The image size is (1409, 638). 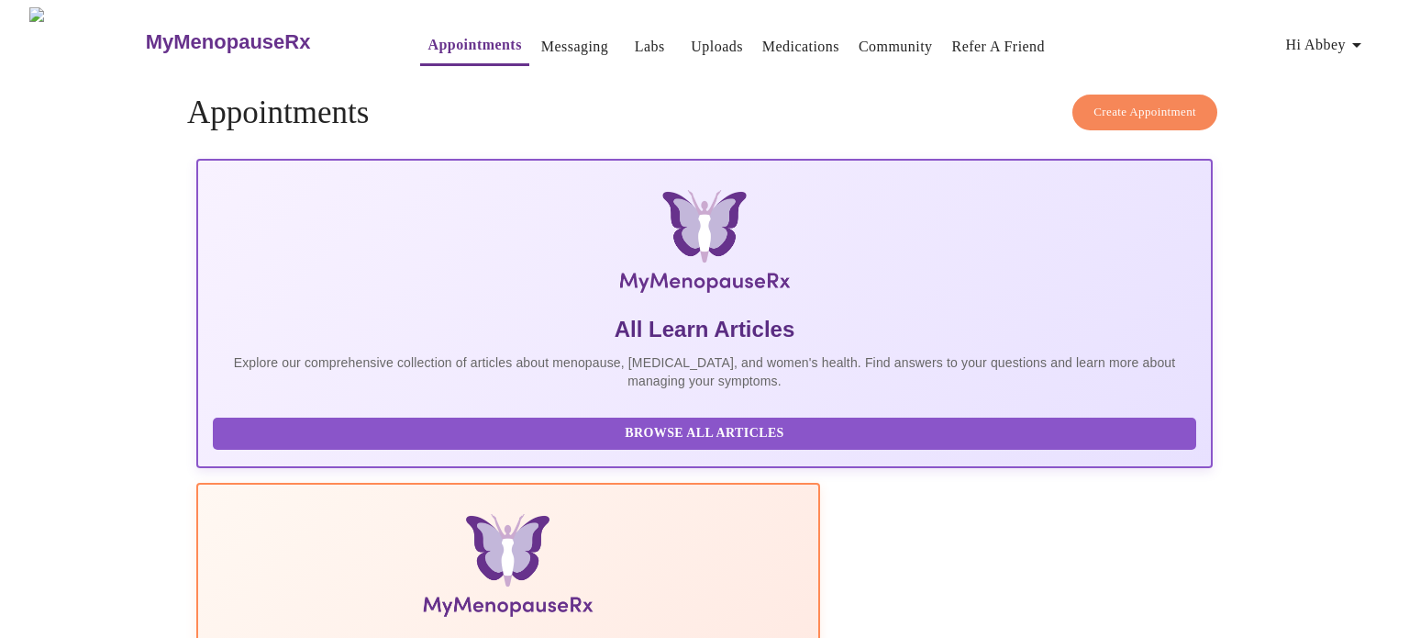 What do you see at coordinates (650, 47) in the screenshot?
I see `button: Labs` at bounding box center [650, 47].